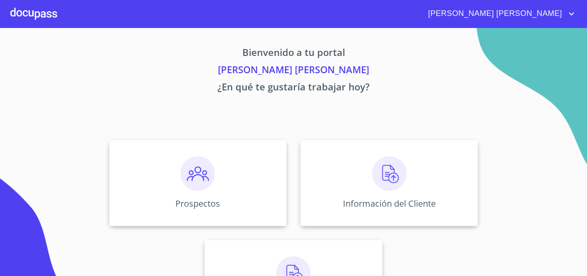  What do you see at coordinates (389, 203) in the screenshot?
I see `p: Información del Cliente` at bounding box center [389, 203].